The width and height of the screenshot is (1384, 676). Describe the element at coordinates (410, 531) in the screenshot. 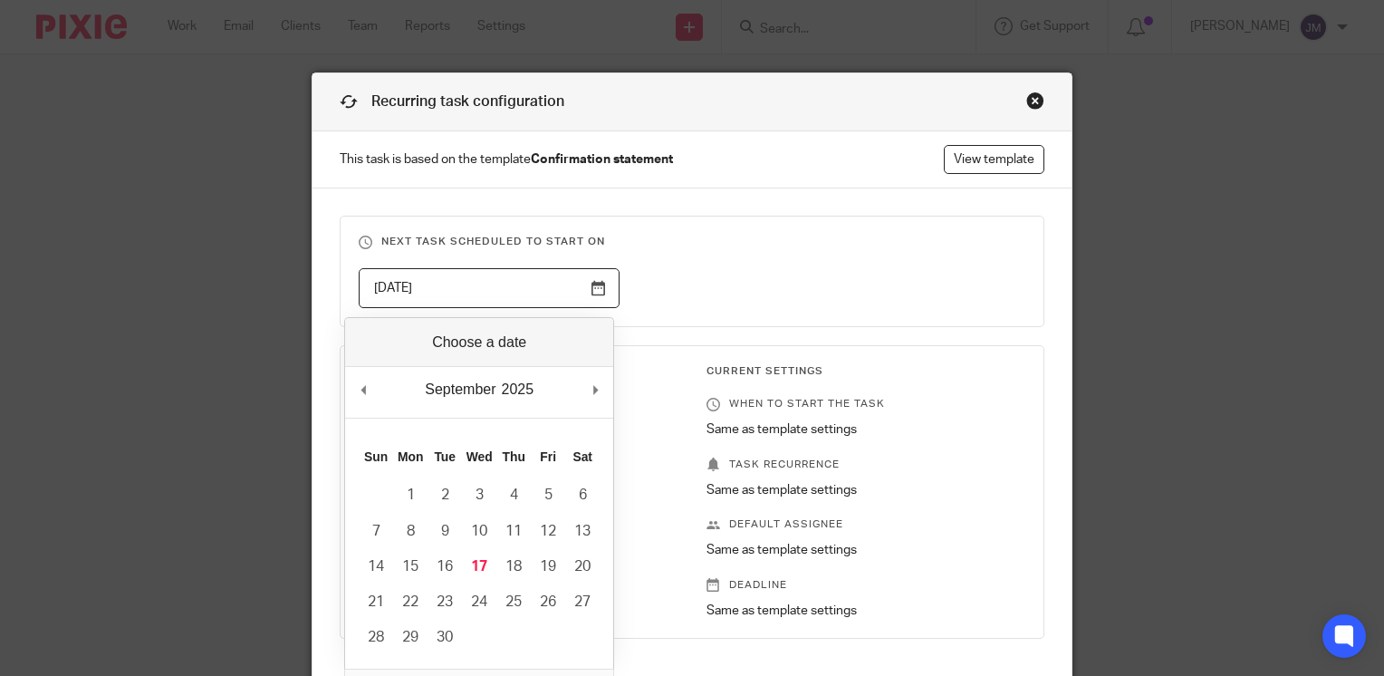

I see `button: 8` at that location.